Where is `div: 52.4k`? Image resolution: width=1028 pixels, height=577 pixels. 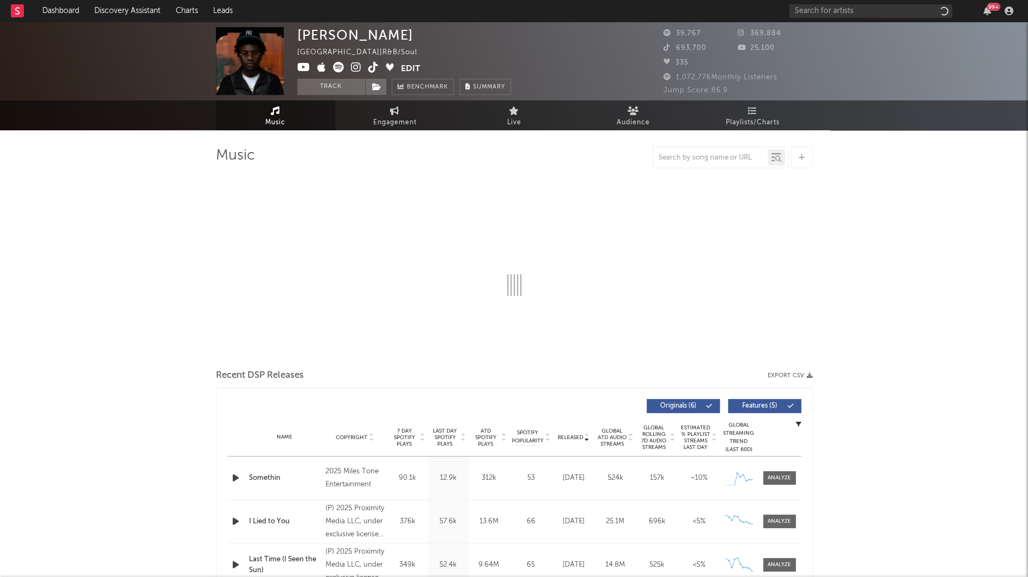
div: 52.4k is located at coordinates (448, 565).